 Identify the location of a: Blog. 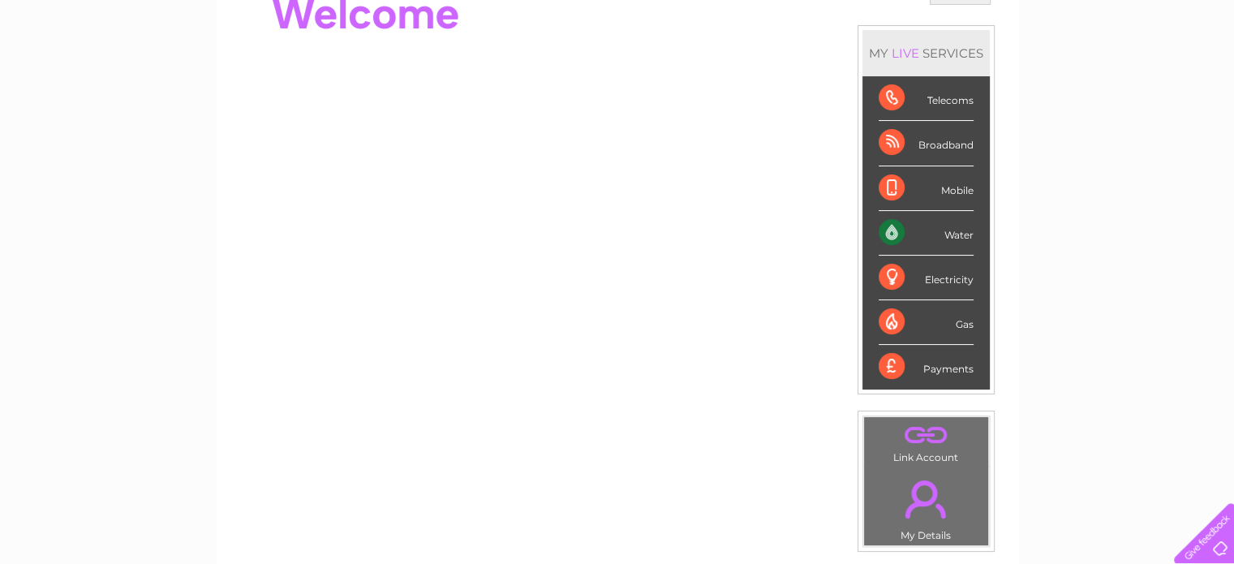
(1104, 75).